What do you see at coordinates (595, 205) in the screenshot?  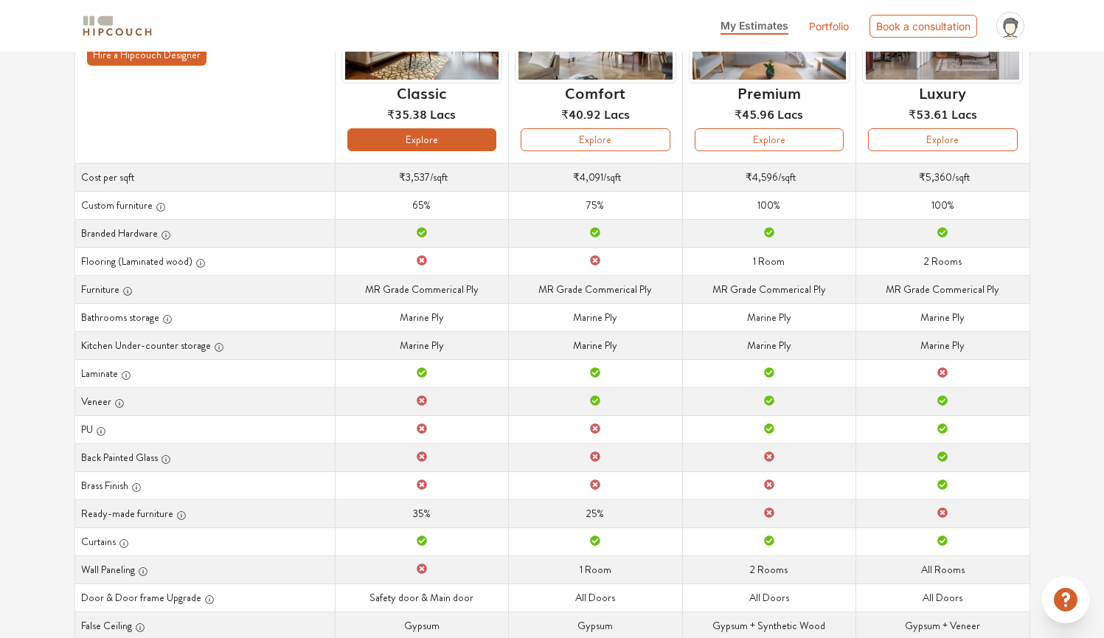 I see `td: 75%` at bounding box center [595, 205].